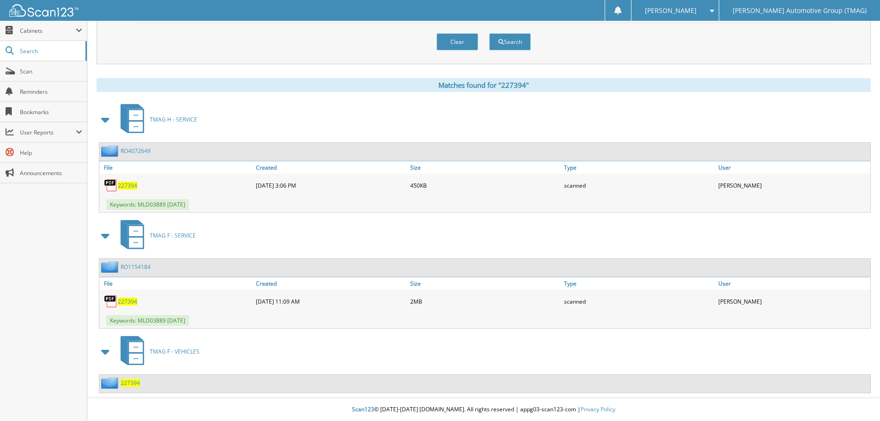 The image size is (880, 421). Describe the element at coordinates (857, 398) in the screenshot. I see `div: Chat Widget` at that location.